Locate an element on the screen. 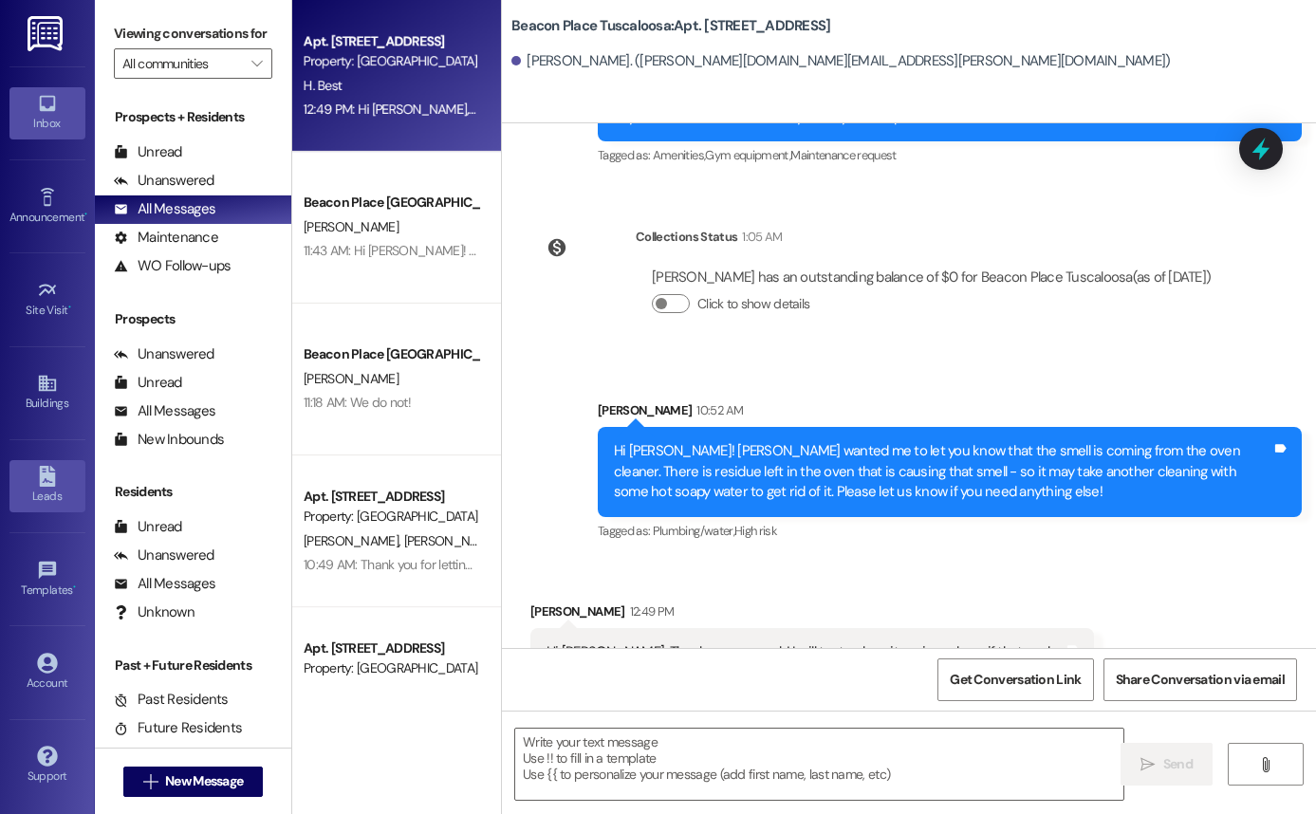 The image size is (1316, 814). a: Site Visit • is located at coordinates (47, 300).